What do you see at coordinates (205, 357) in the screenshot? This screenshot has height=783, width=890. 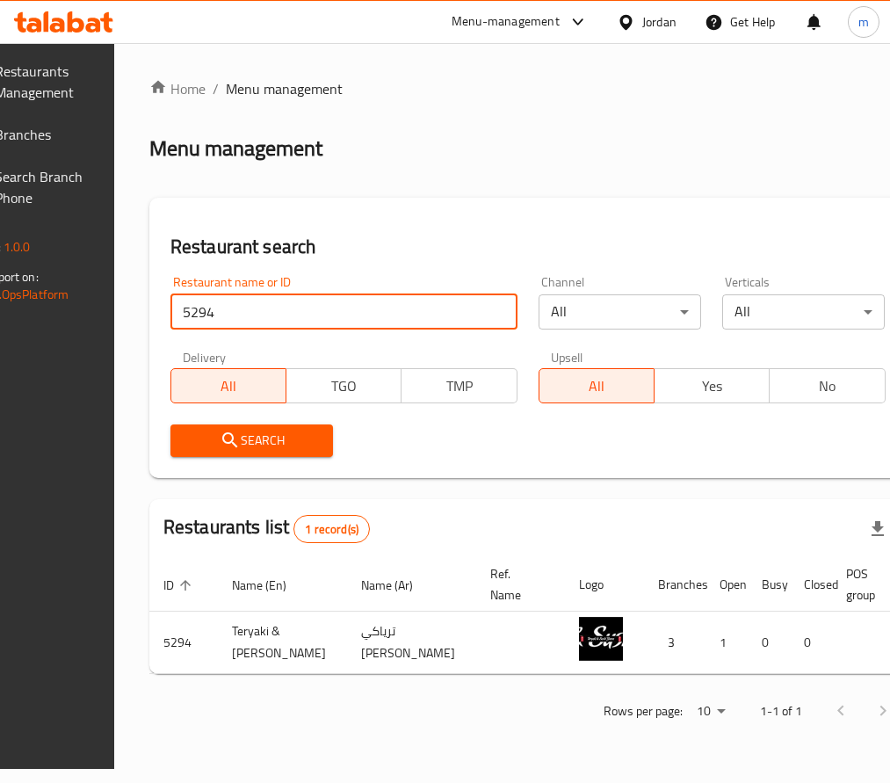 I see `label: Delivery` at bounding box center [205, 357].